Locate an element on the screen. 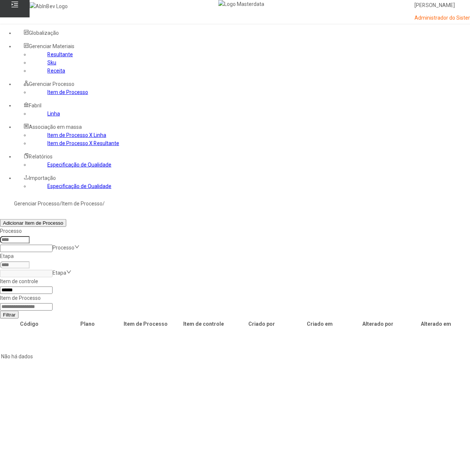  span: Associação em massa is located at coordinates (55, 127).